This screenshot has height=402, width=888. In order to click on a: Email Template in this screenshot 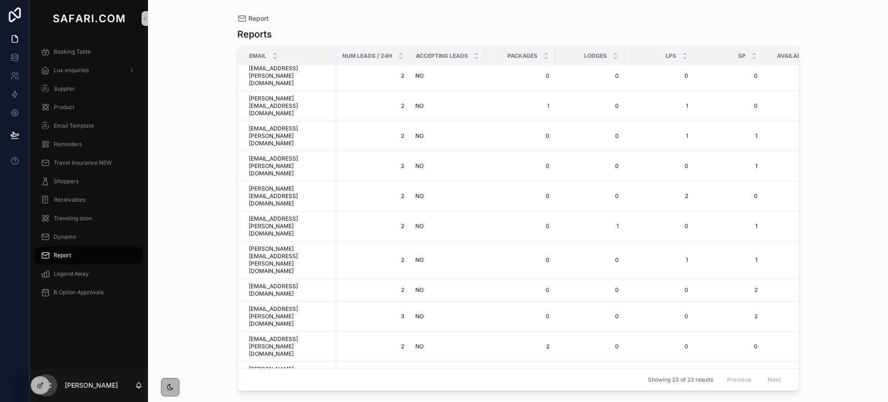, I will do `click(89, 126)`.